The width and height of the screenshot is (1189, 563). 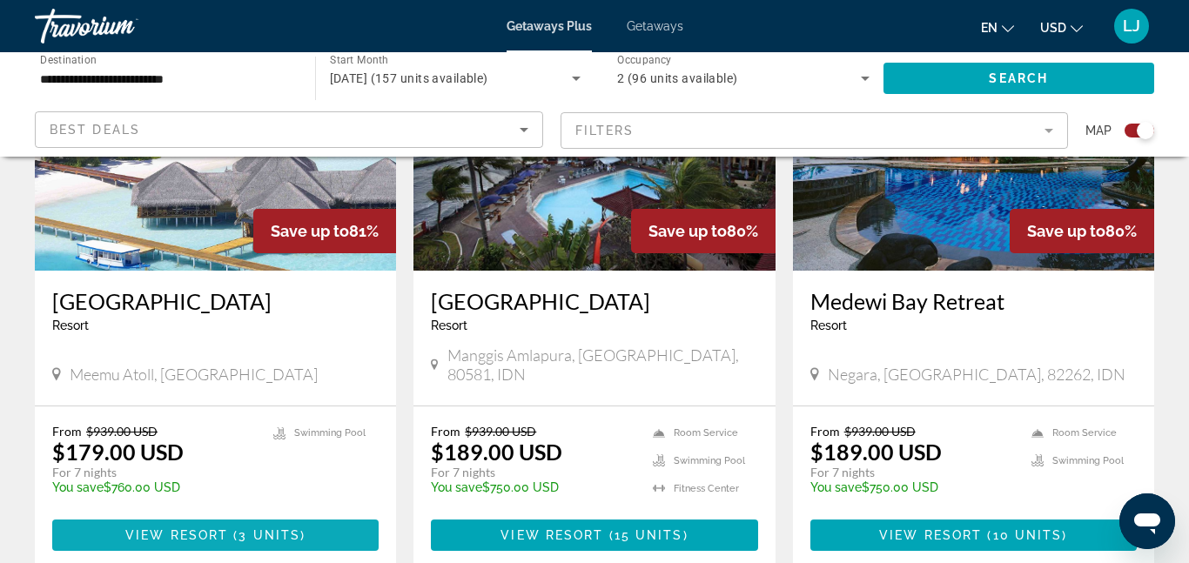 I want to click on button: User Menu, so click(x=1131, y=26).